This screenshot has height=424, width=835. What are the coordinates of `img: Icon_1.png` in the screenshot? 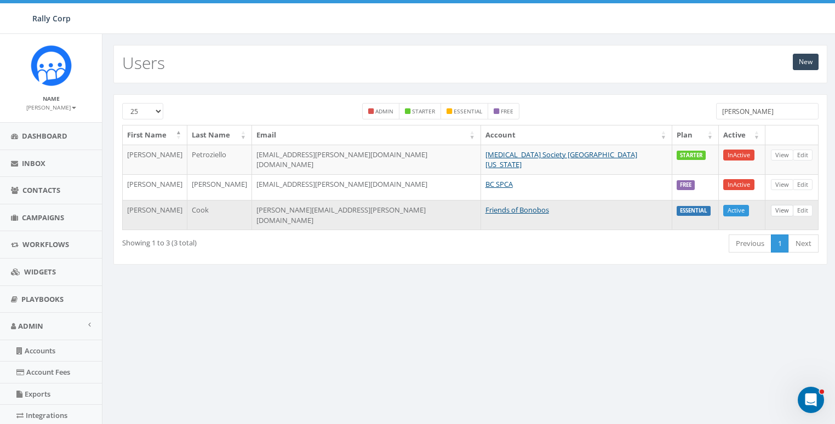 It's located at (51, 65).